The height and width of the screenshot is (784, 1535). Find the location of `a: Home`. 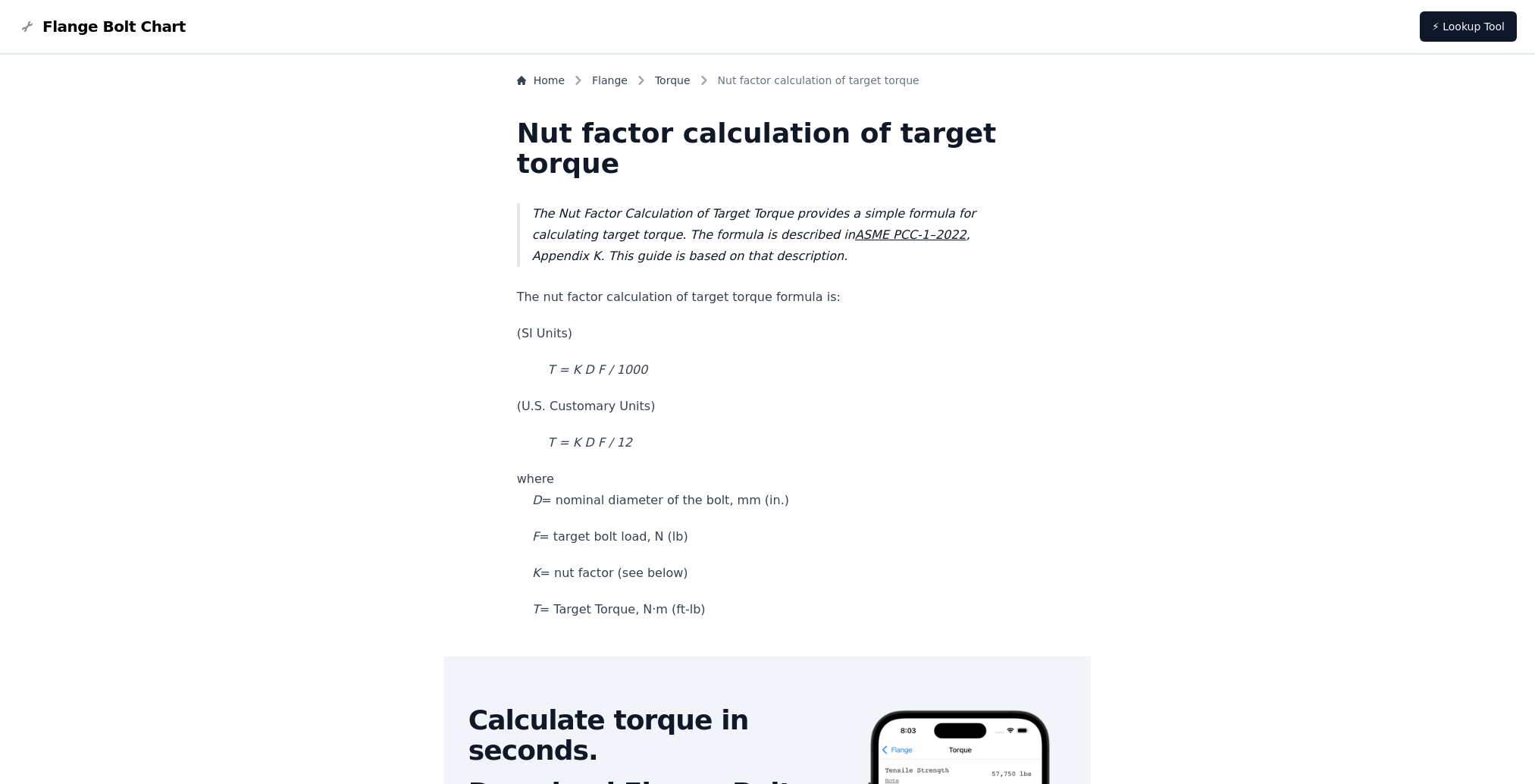

a: Home is located at coordinates (541, 80).